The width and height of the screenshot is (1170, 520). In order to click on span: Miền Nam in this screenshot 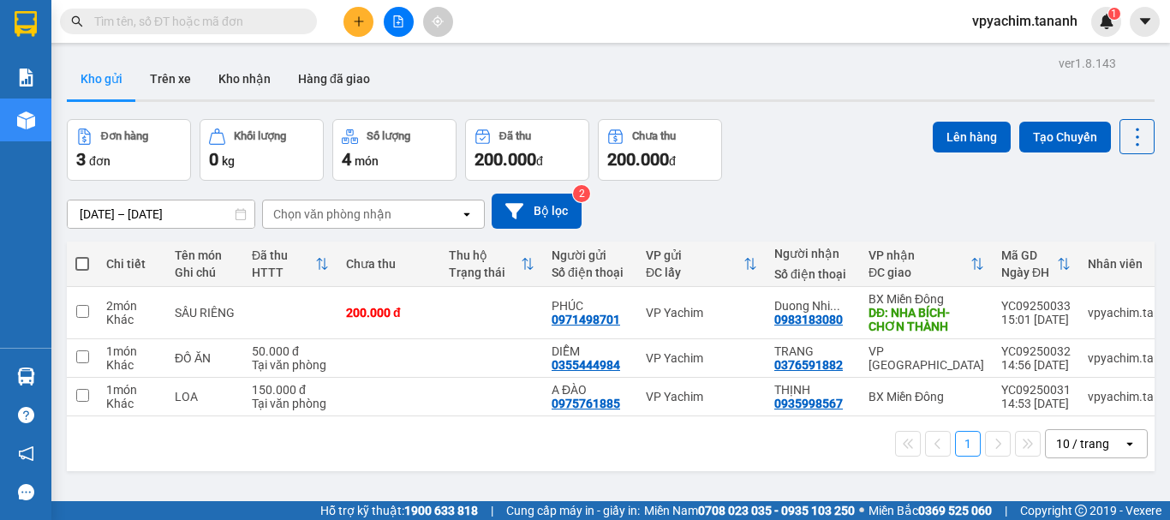, I will do `click(749, 510)`.